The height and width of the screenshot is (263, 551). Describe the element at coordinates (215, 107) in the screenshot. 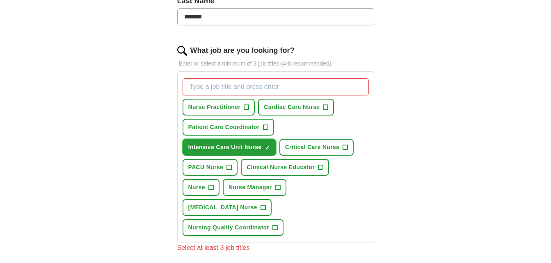

I see `span: Nurse Practitioner` at that location.